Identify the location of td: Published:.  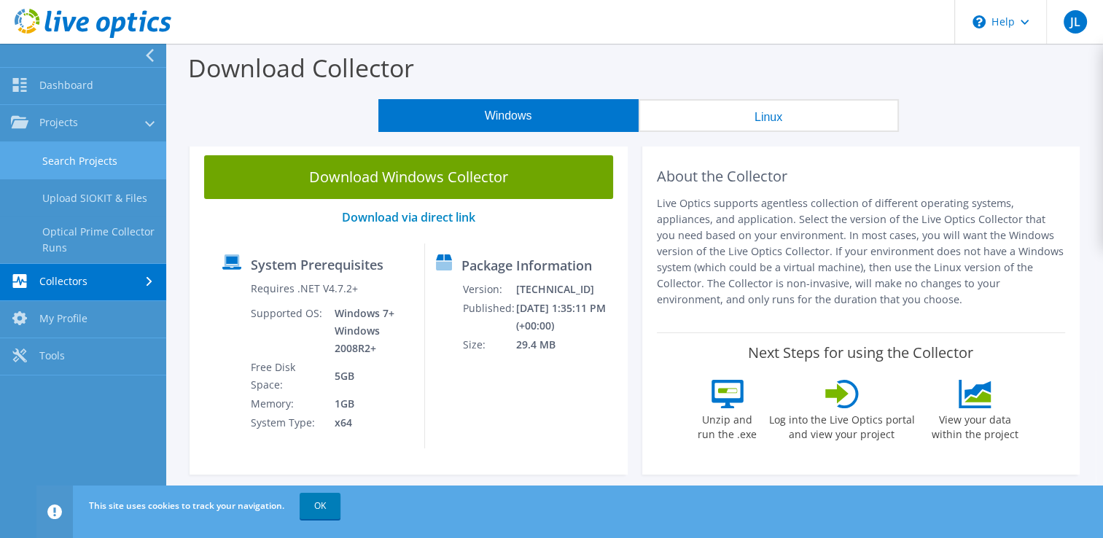
(488, 317).